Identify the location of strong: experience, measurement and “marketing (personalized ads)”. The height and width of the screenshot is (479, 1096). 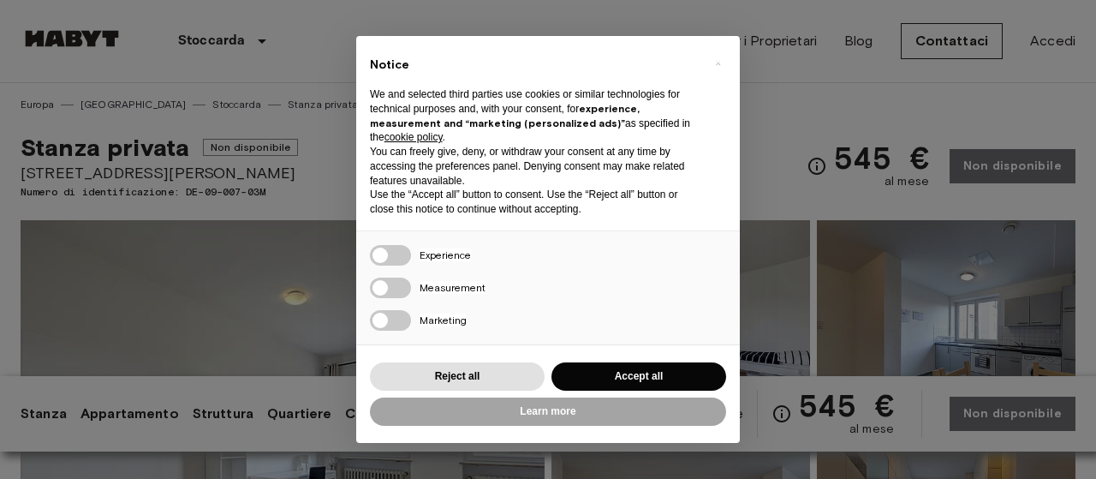
(504, 116).